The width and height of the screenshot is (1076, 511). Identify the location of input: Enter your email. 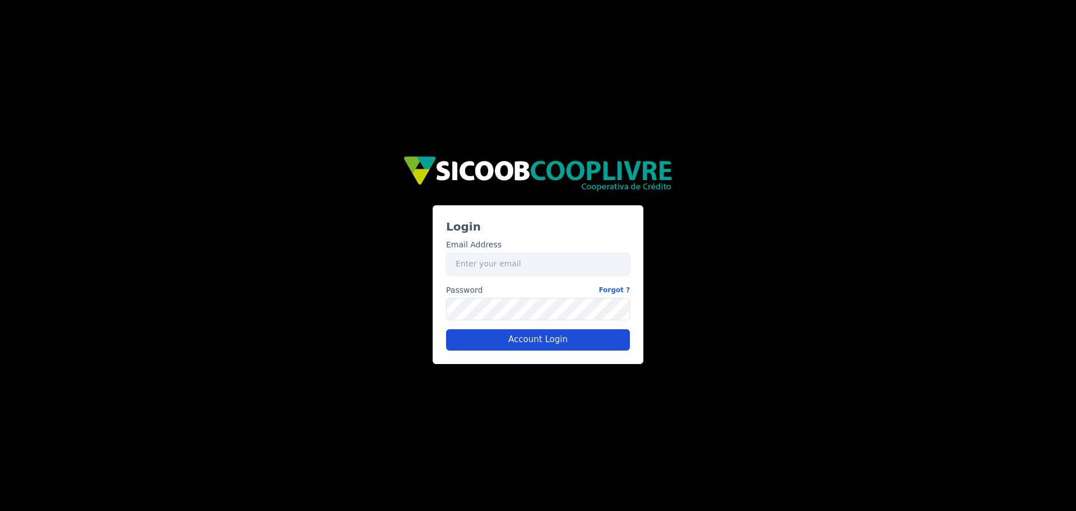
(538, 264).